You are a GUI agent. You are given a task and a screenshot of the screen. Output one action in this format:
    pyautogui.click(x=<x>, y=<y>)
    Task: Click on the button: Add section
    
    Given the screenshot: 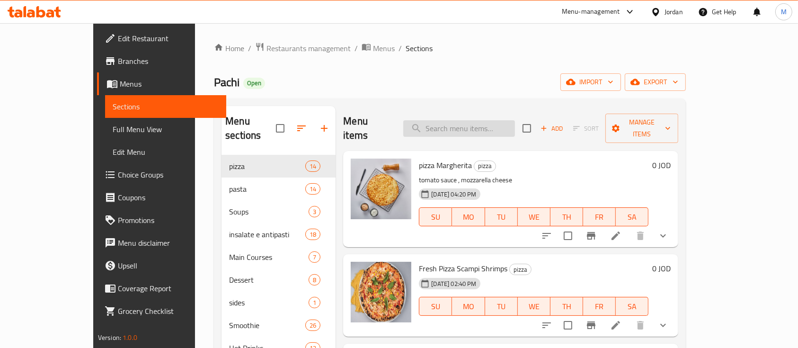 What is the action you would take?
    pyautogui.click(x=324, y=128)
    